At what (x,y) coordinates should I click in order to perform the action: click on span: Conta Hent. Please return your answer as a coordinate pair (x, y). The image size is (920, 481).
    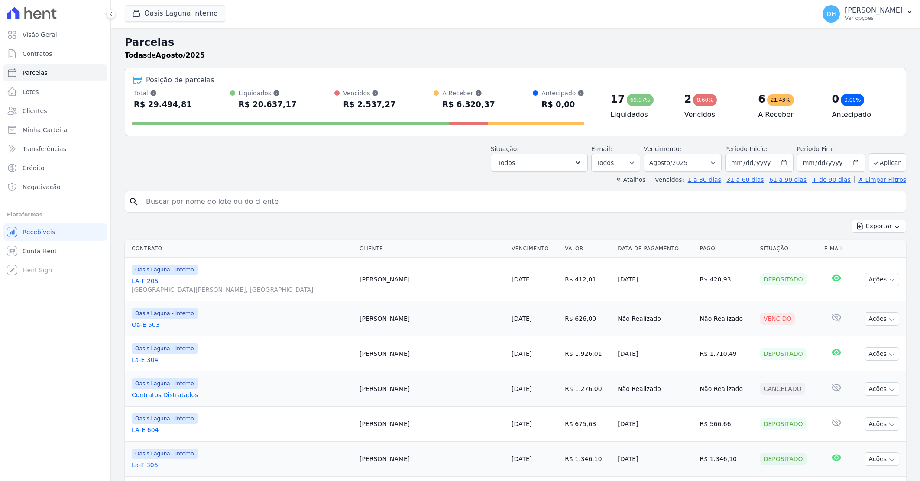
    Looking at the image, I should click on (39, 251).